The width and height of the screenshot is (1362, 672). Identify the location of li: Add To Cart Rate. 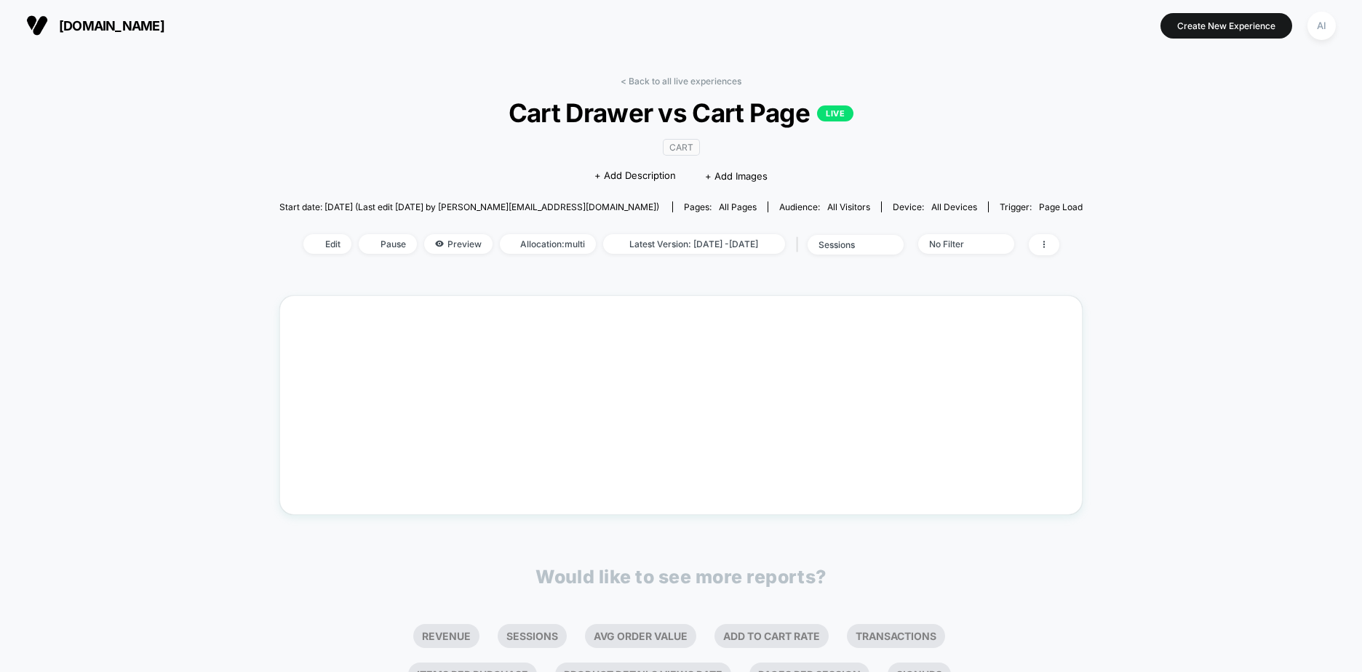
(771, 636).